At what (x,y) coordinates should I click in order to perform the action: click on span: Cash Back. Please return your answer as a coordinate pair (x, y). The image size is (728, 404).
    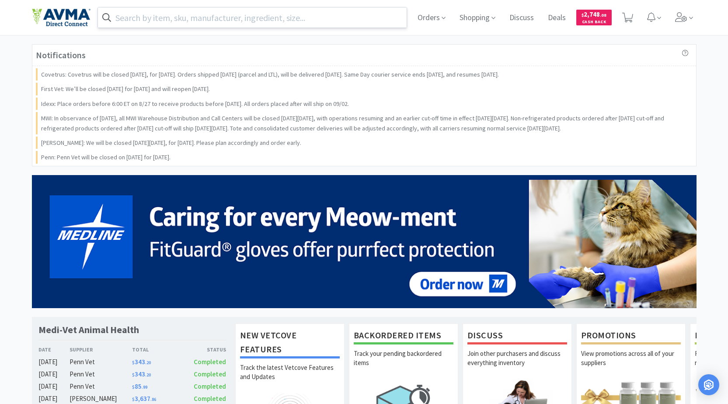
    Looking at the image, I should click on (594, 22).